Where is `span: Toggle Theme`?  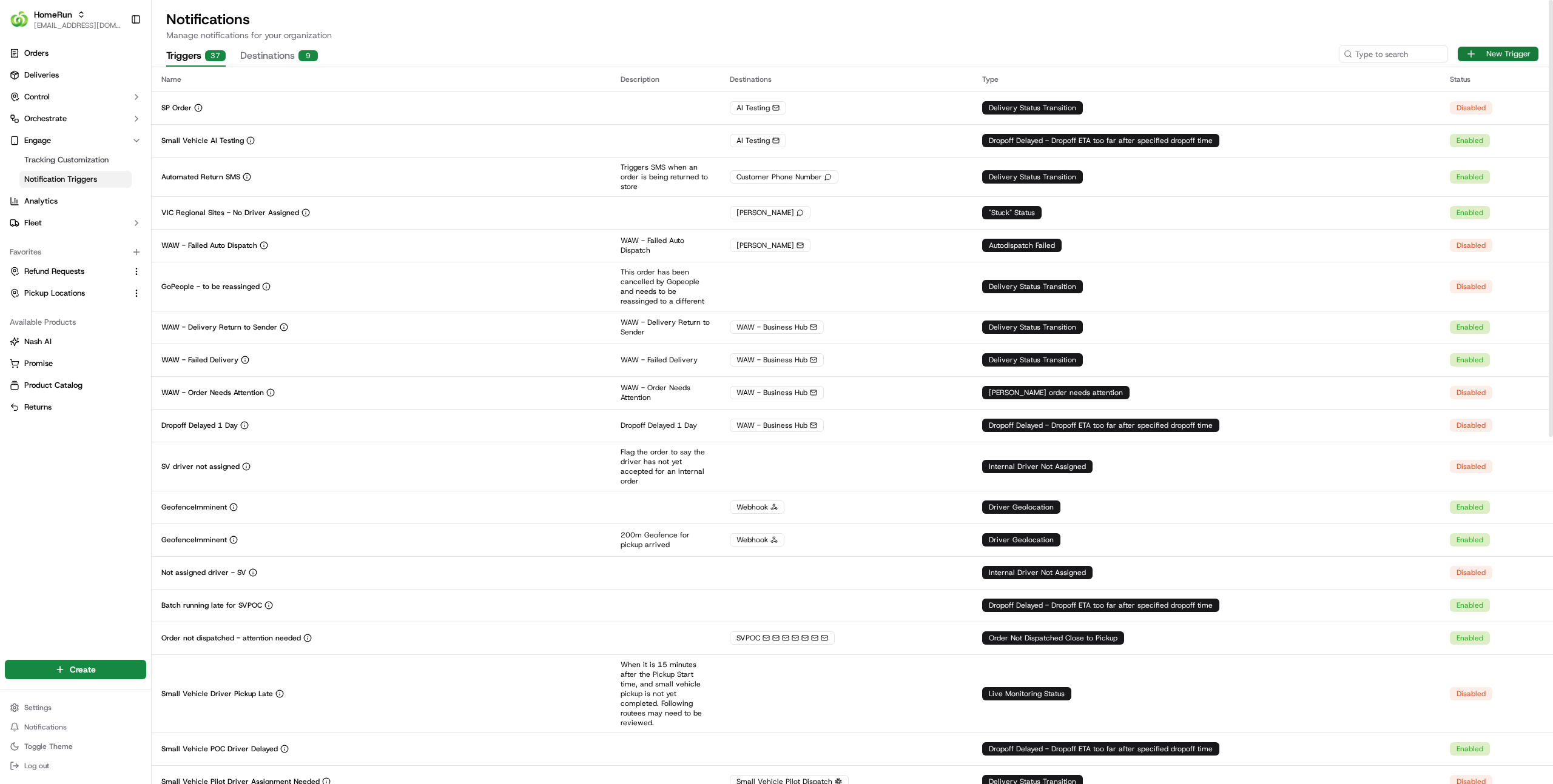 span: Toggle Theme is located at coordinates (49, 747).